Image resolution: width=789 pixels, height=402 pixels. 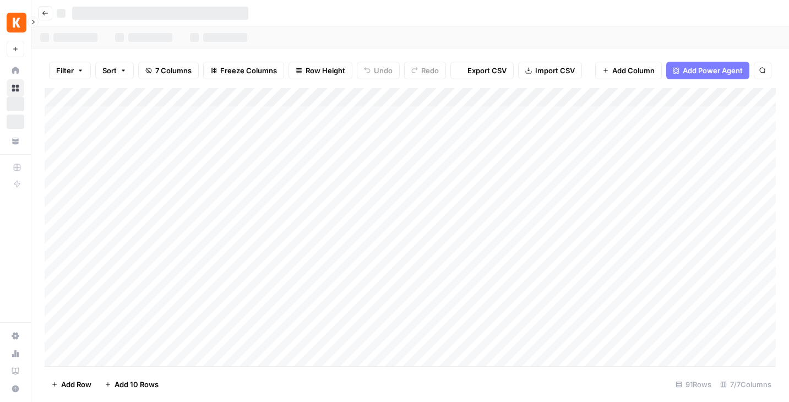 I want to click on a: Home, so click(x=15, y=70).